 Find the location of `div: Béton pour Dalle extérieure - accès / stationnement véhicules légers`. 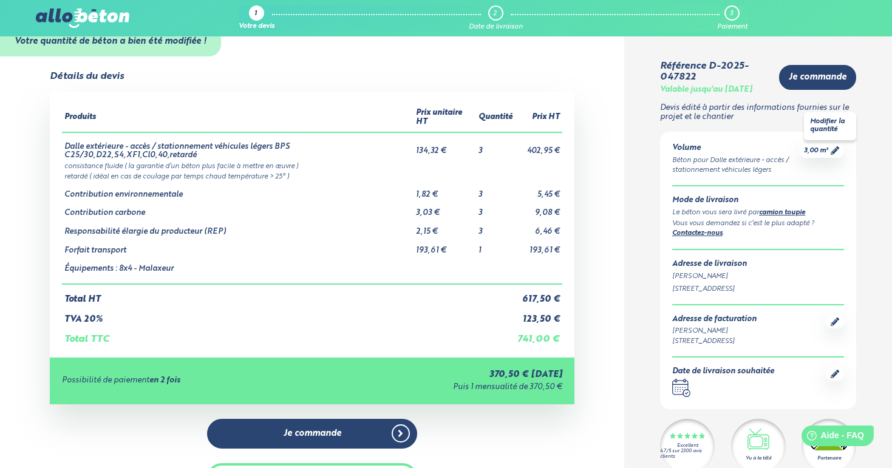

div: Béton pour Dalle extérieure - accès / stationnement véhicules légers is located at coordinates (736, 166).